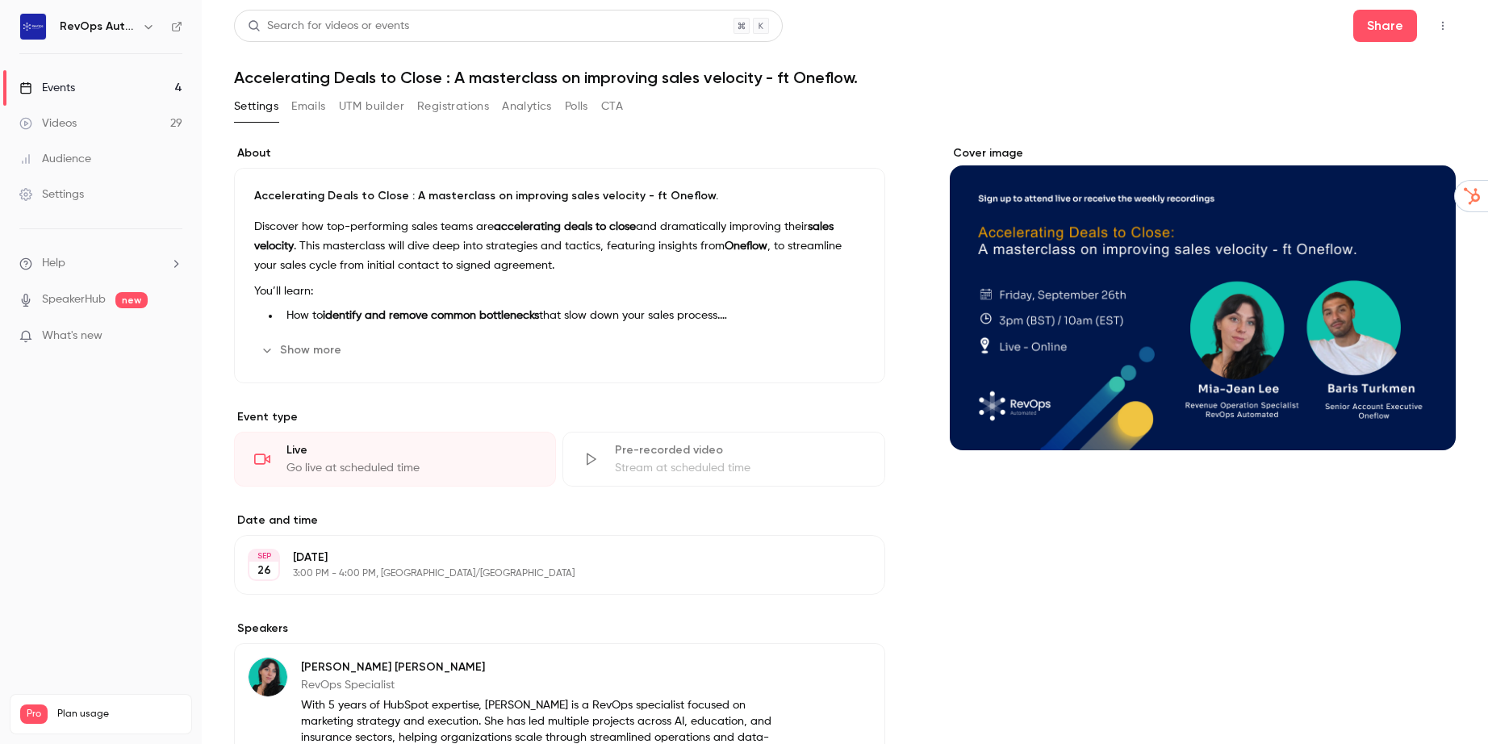  What do you see at coordinates (746, 246) in the screenshot?
I see `strong: Oneflow` at bounding box center [746, 246].